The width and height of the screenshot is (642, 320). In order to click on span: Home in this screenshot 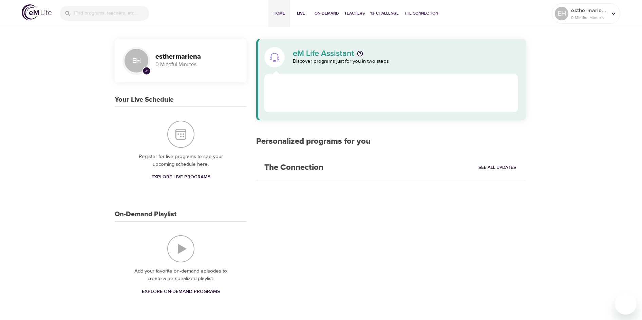, I will do `click(279, 13)`.